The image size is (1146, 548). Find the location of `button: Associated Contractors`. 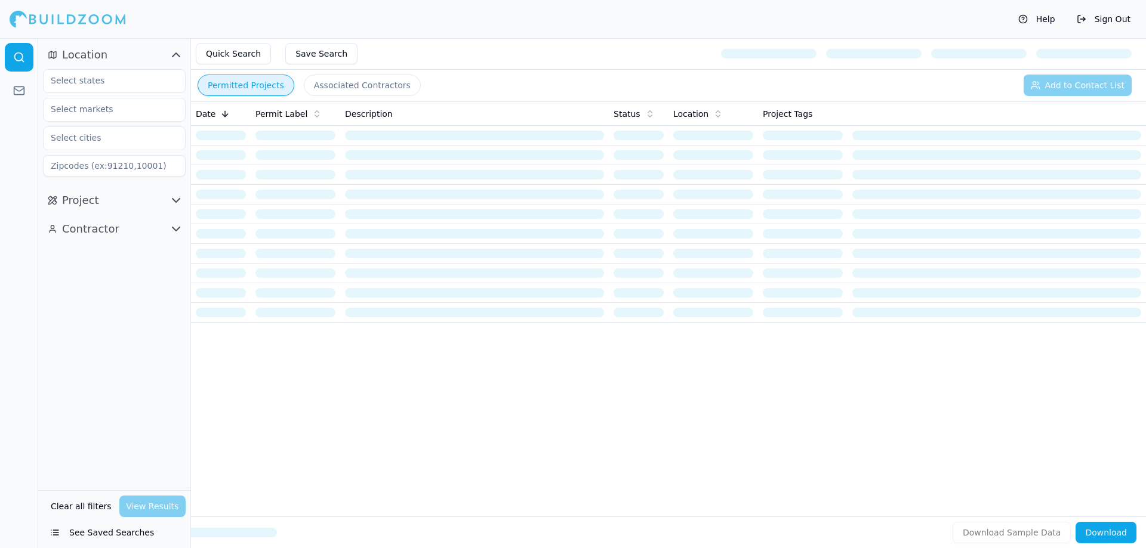

button: Associated Contractors is located at coordinates (362, 85).